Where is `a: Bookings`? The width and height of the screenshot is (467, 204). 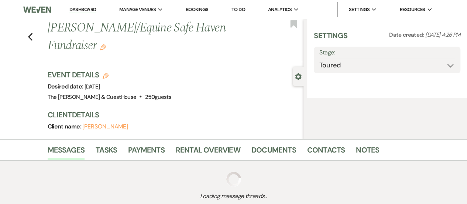
a: Bookings is located at coordinates (197, 9).